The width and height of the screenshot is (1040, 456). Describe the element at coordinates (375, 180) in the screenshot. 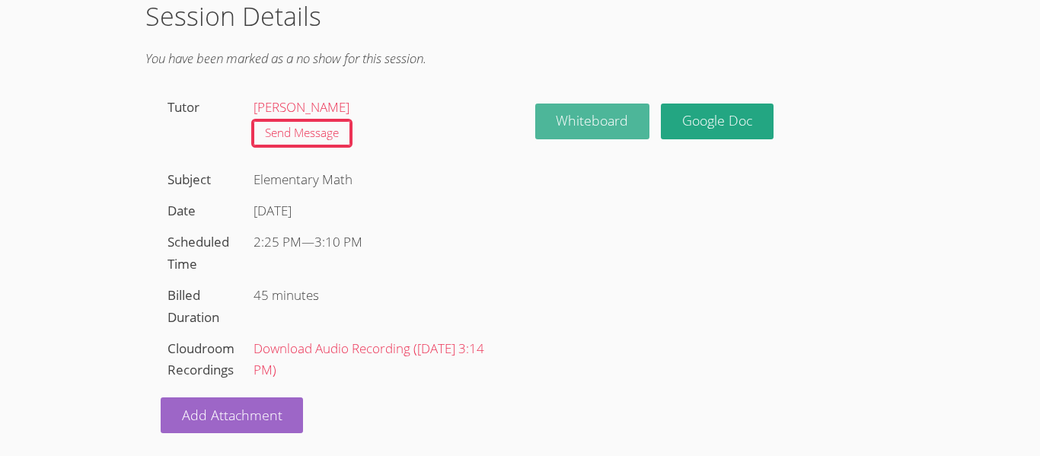

I see `div: Elementary Math` at that location.